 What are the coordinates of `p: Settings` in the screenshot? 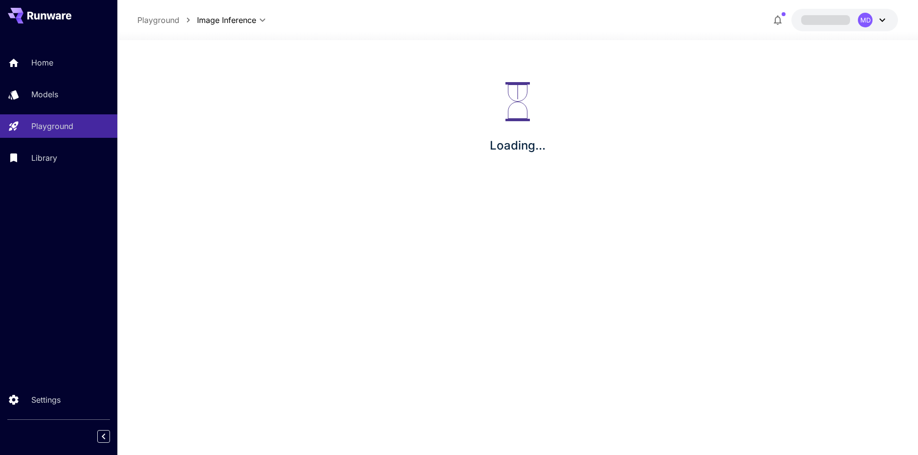 It's located at (46, 400).